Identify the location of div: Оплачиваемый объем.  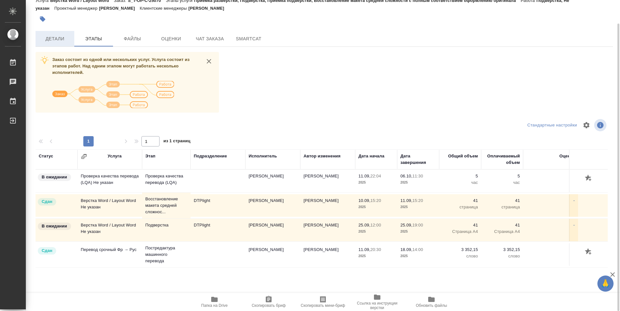
(502, 159).